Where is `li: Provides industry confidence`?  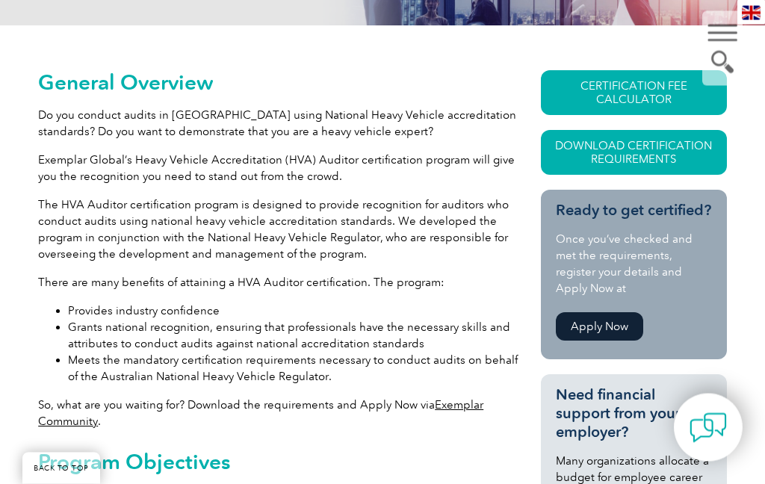
li: Provides industry confidence is located at coordinates (294, 311).